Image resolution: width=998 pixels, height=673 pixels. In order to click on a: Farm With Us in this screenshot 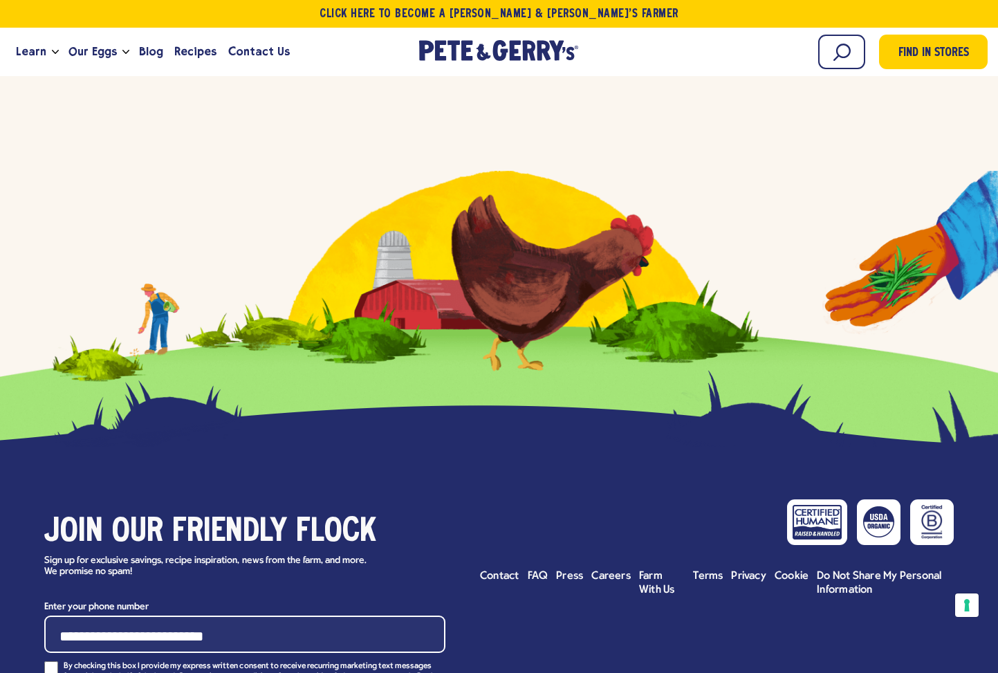, I will do `click(662, 583)`.